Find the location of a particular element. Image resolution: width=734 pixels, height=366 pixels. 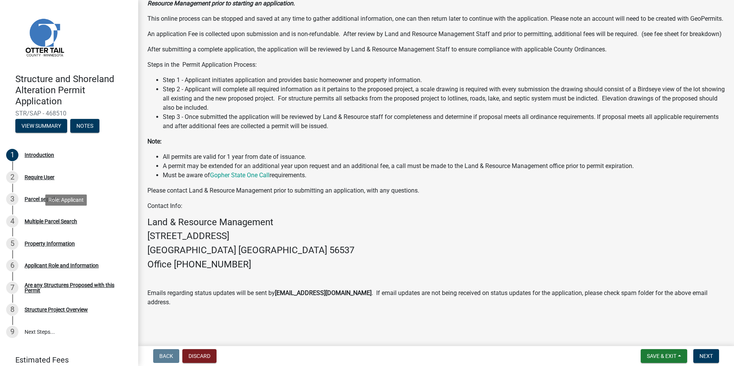

div: Role: Applicant is located at coordinates (66, 200).